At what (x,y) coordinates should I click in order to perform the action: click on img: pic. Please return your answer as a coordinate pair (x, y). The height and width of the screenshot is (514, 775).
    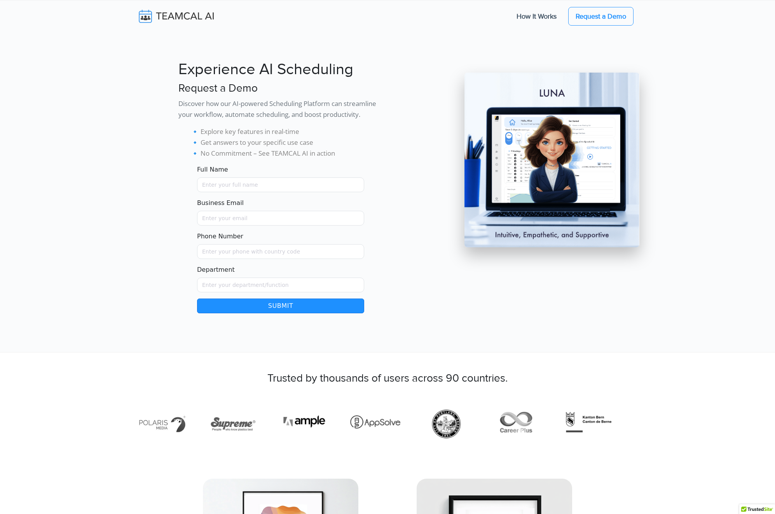
    Looking at the image, I should click on (552, 160).